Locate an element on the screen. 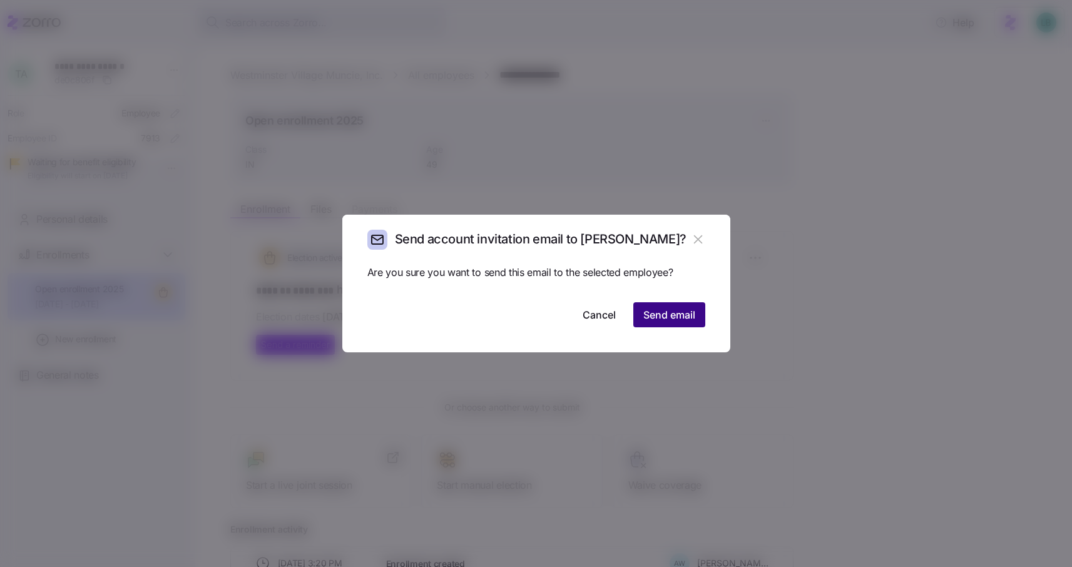 Image resolution: width=1072 pixels, height=567 pixels. span: Cancel is located at coordinates (599, 315).